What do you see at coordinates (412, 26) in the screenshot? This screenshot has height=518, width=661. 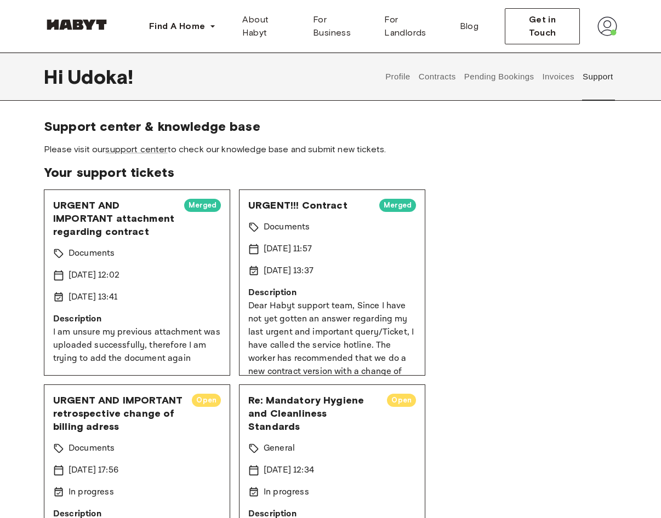 I see `a: For Landlords` at bounding box center [412, 26].